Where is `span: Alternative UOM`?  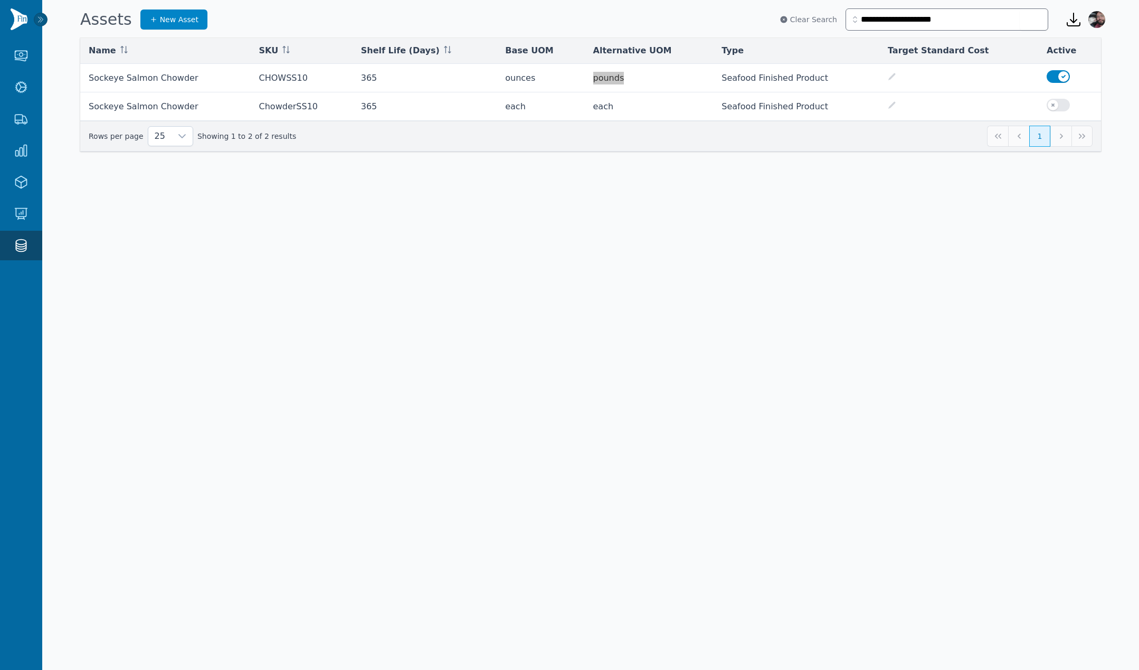
span: Alternative UOM is located at coordinates (632, 51).